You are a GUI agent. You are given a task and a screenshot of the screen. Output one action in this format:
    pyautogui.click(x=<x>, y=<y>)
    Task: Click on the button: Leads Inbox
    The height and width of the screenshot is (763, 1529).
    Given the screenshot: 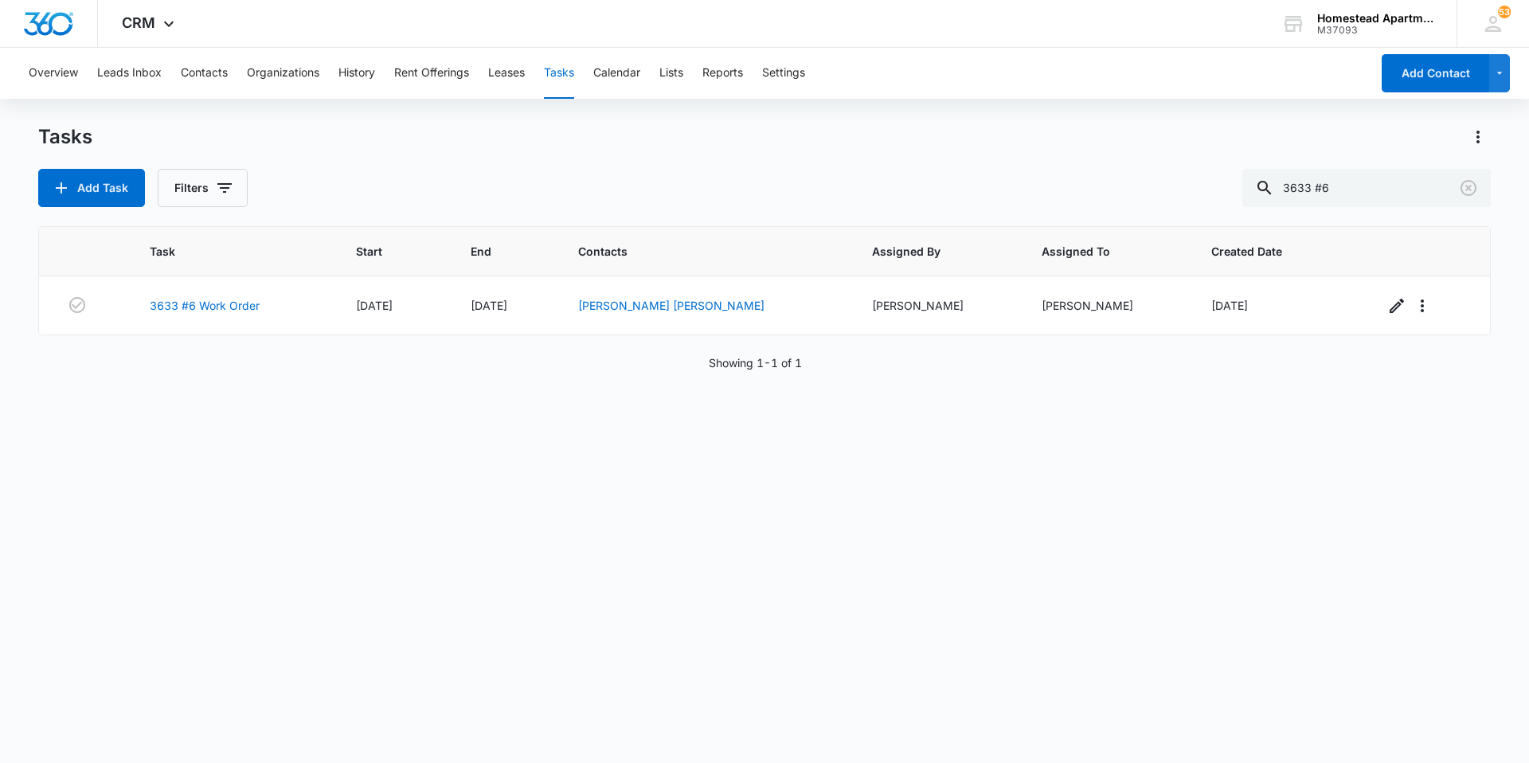 What is the action you would take?
    pyautogui.click(x=129, y=73)
    